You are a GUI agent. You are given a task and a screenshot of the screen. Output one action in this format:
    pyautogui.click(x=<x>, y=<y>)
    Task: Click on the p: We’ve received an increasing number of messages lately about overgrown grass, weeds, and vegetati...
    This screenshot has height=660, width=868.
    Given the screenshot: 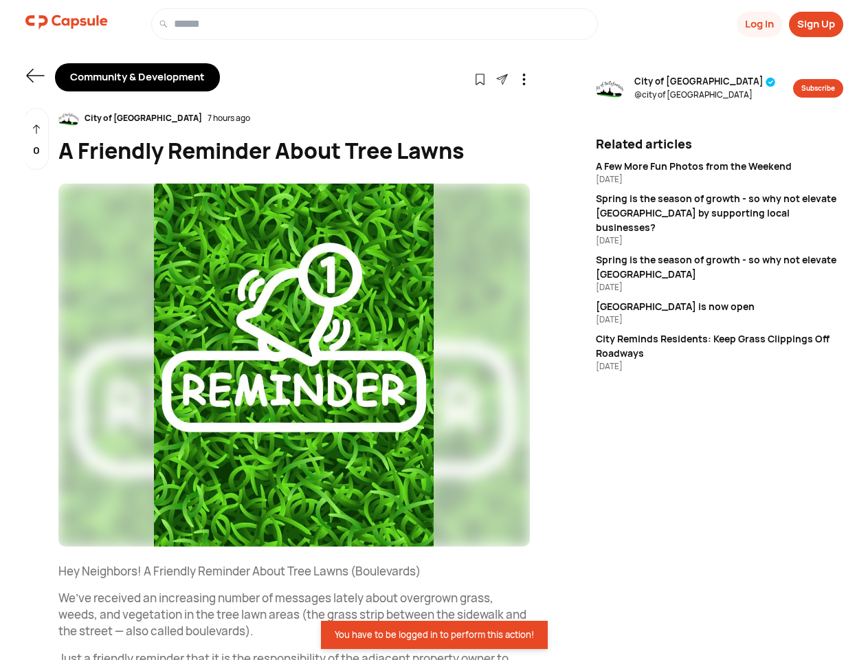 What is the action you would take?
    pyautogui.click(x=294, y=614)
    